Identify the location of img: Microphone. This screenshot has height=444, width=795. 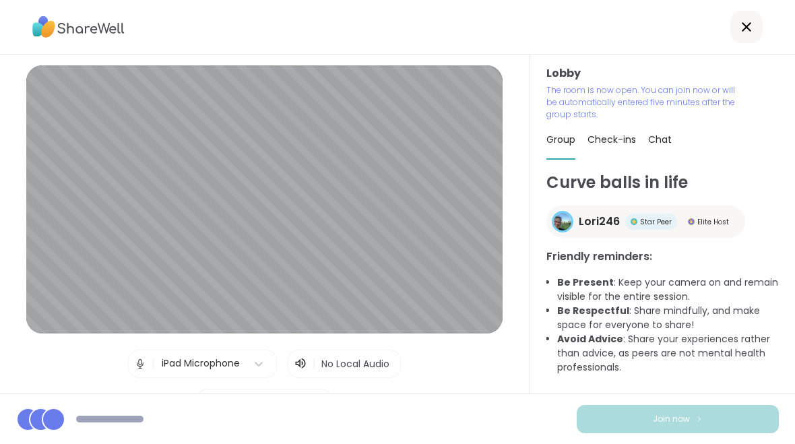
(140, 364).